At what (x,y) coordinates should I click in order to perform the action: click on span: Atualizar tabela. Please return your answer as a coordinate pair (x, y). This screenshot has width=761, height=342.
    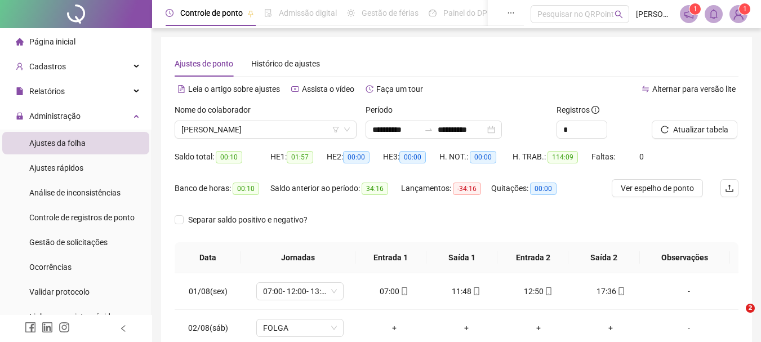
    Looking at the image, I should click on (701, 130).